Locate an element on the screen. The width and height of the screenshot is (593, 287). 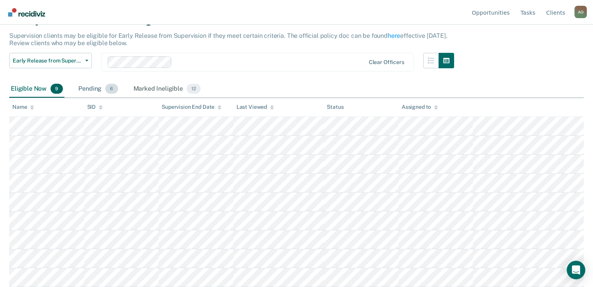
div: SID is located at coordinates (95, 107).